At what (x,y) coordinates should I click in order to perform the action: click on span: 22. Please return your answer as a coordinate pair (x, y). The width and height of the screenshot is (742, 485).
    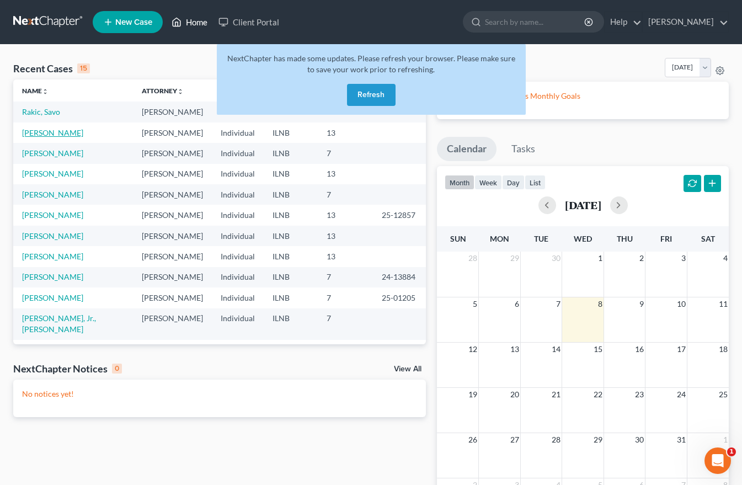
    Looking at the image, I should click on (598, 395).